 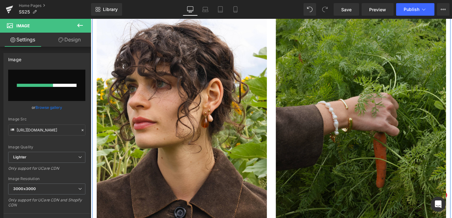 I want to click on a: Mobile, so click(x=235, y=9).